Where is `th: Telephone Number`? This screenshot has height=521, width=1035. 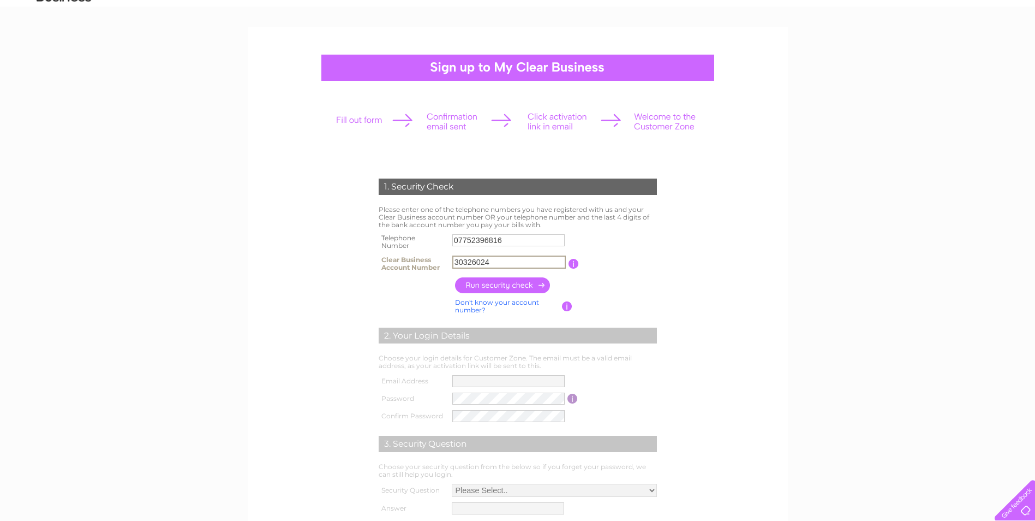 th: Telephone Number is located at coordinates (412, 242).